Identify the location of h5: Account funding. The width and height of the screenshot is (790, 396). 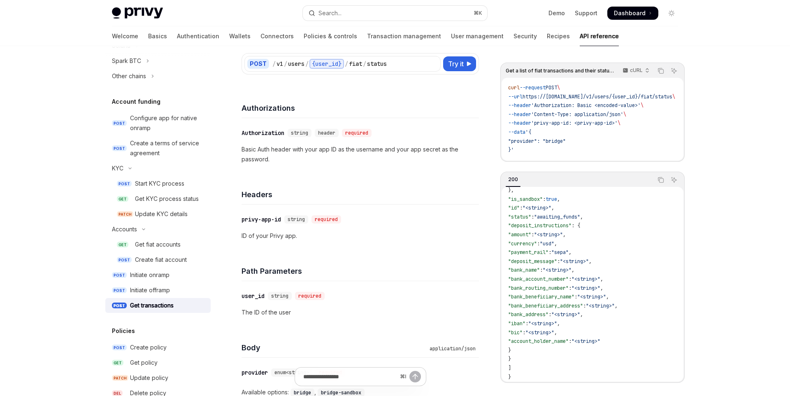
(136, 102).